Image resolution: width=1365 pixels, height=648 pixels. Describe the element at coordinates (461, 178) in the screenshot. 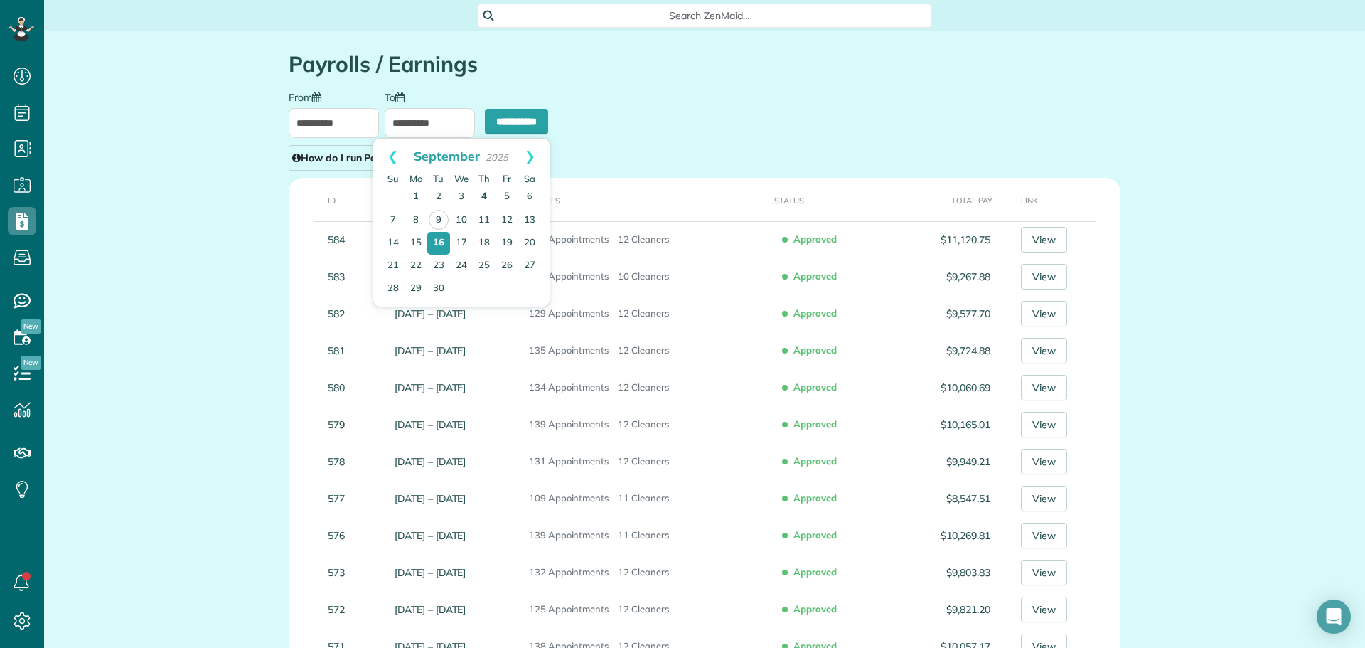

I see `span: Wednesday` at that location.